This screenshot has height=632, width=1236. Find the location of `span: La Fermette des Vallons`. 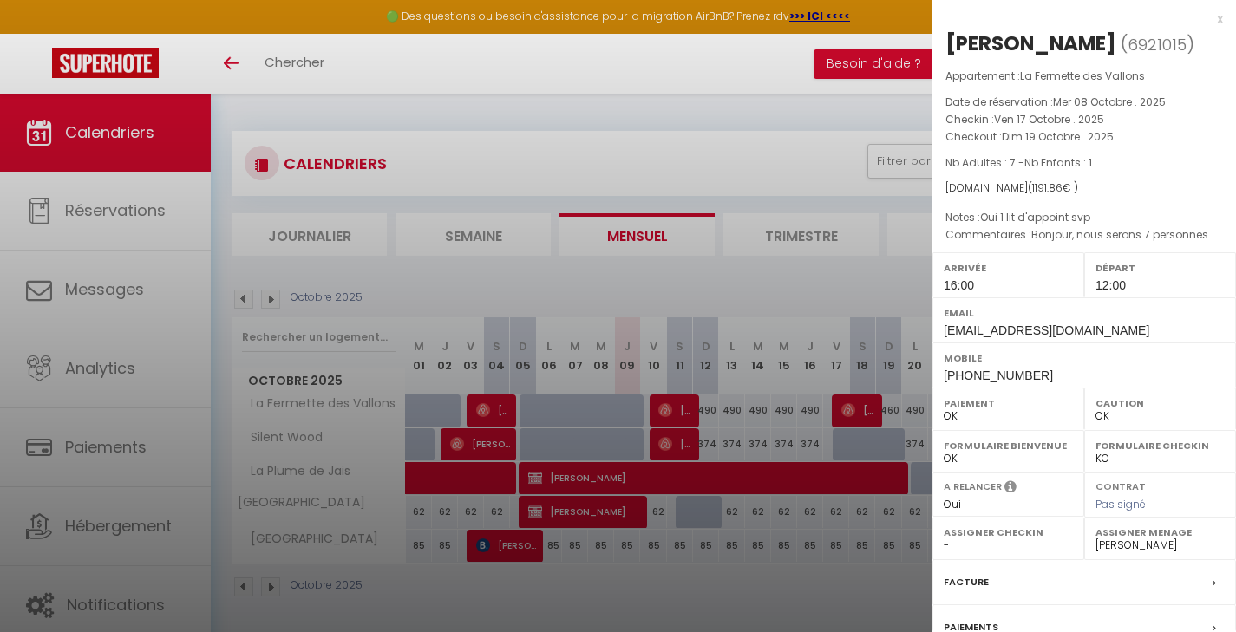

span: La Fermette des Vallons is located at coordinates (1082, 75).